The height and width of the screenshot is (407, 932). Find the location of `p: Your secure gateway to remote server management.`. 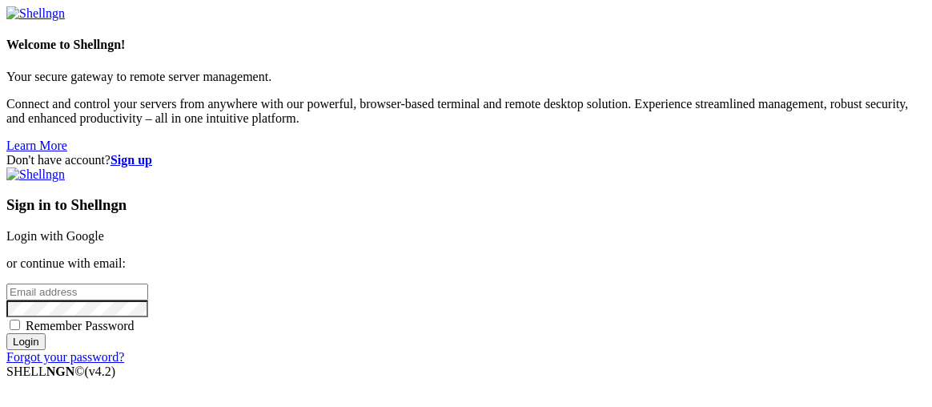

p: Your secure gateway to remote server management. is located at coordinates (466, 77).